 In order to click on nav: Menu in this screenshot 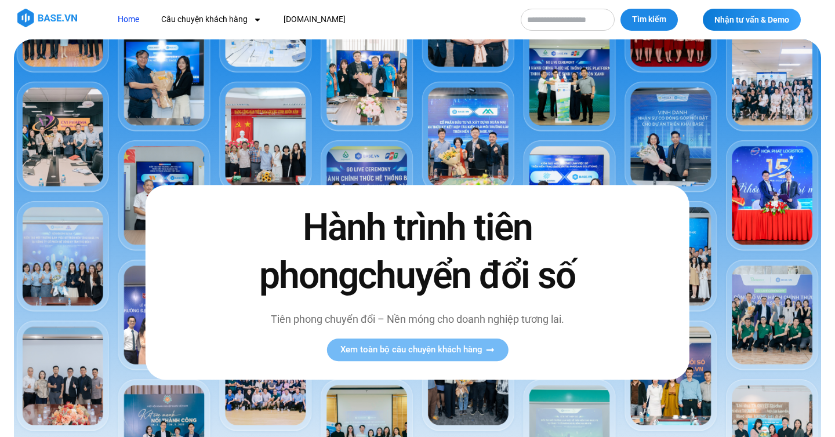, I will do `click(309, 19)`.